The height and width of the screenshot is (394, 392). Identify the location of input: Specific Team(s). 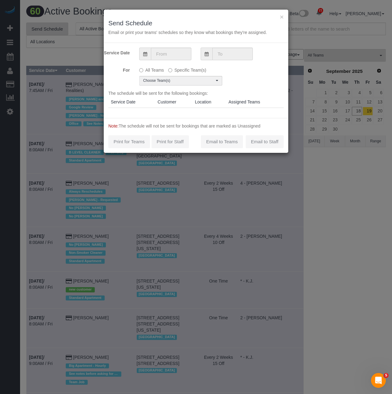
(170, 70).